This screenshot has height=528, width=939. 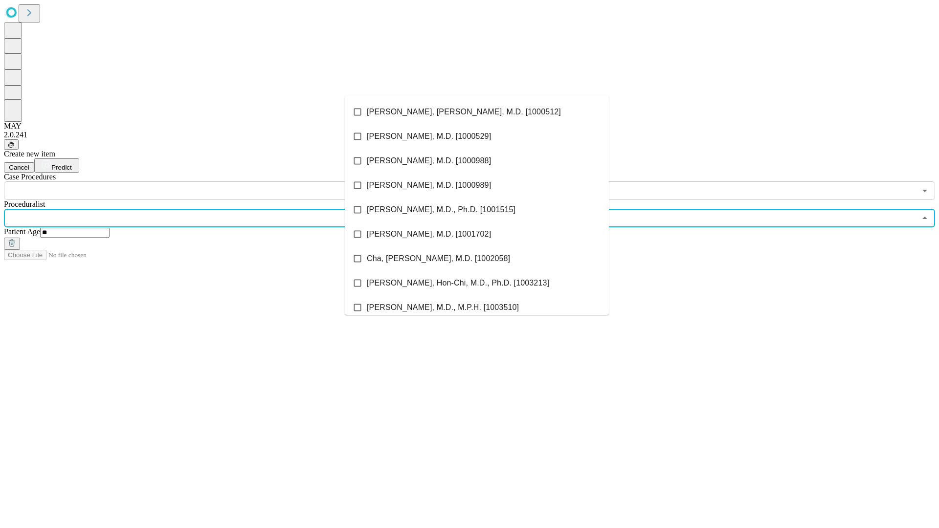 What do you see at coordinates (24, 204) in the screenshot?
I see `span: Proceduralist` at bounding box center [24, 204].